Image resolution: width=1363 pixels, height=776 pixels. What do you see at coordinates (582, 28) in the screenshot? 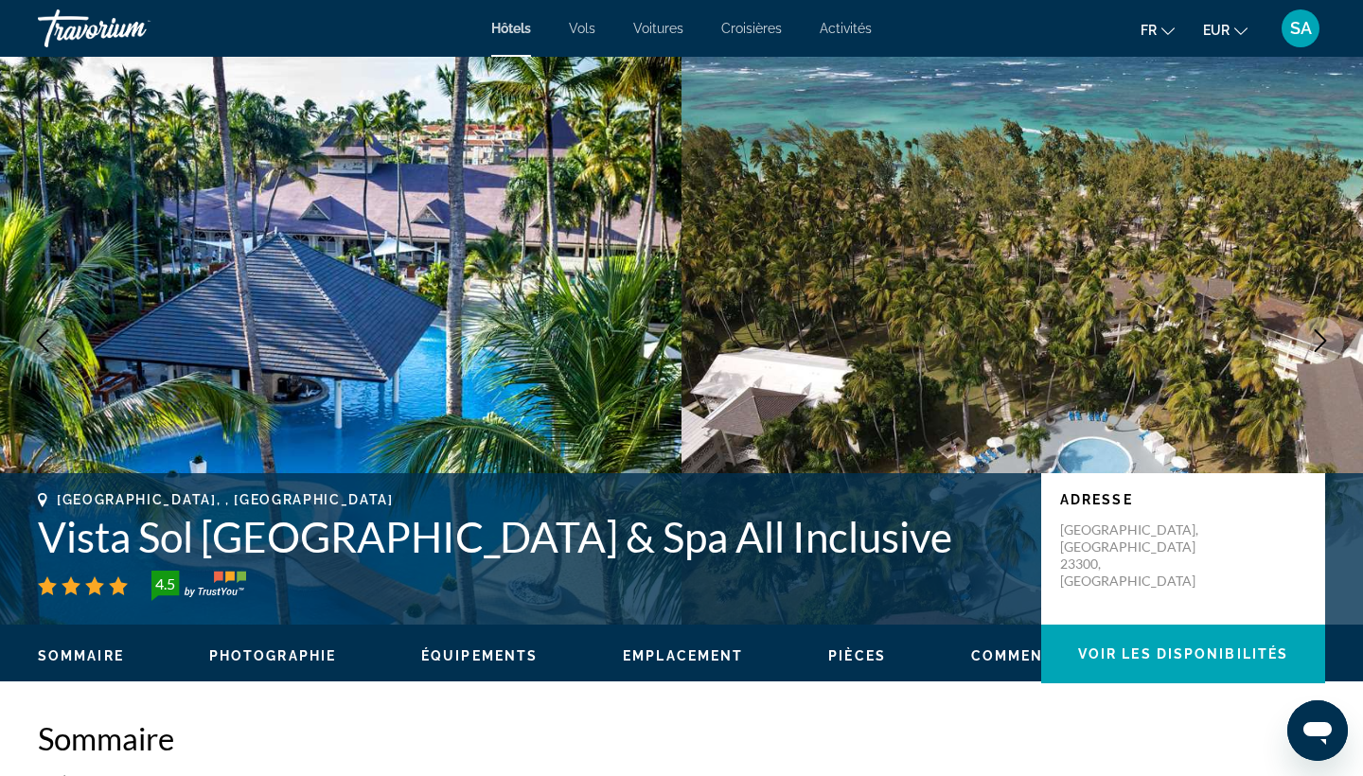
I see `span: Vols` at bounding box center [582, 28].